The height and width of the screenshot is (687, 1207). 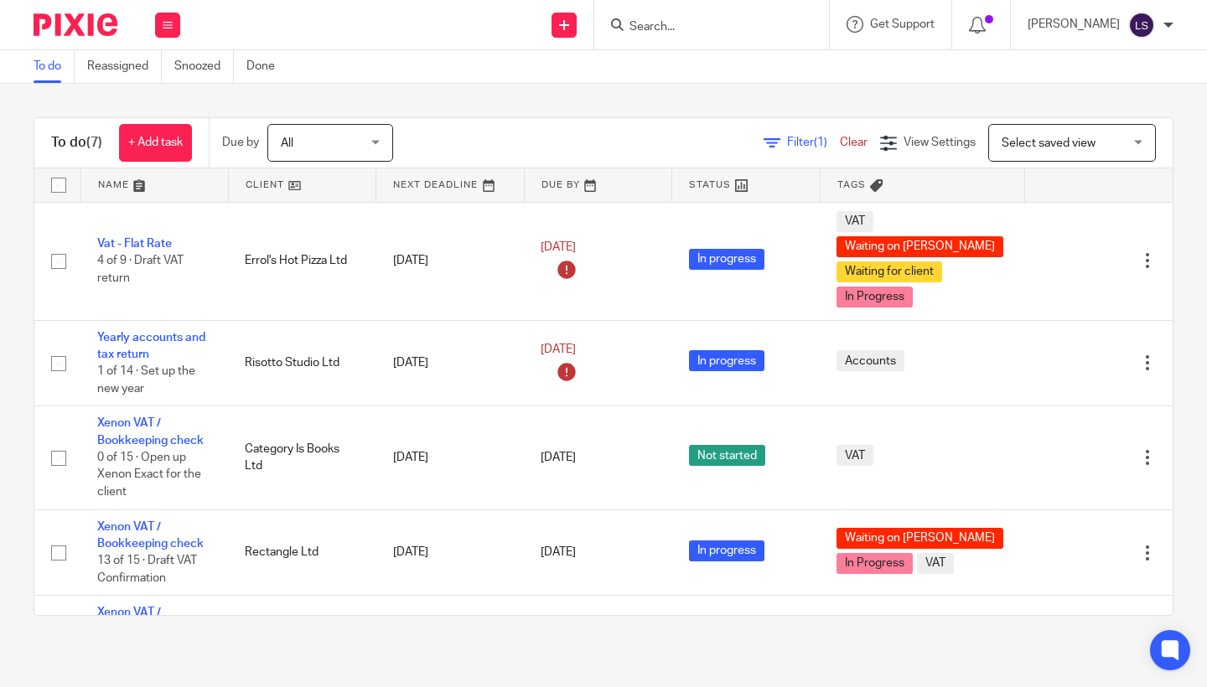 What do you see at coordinates (302, 553) in the screenshot?
I see `td: Rectangle Ltd` at bounding box center [302, 553].